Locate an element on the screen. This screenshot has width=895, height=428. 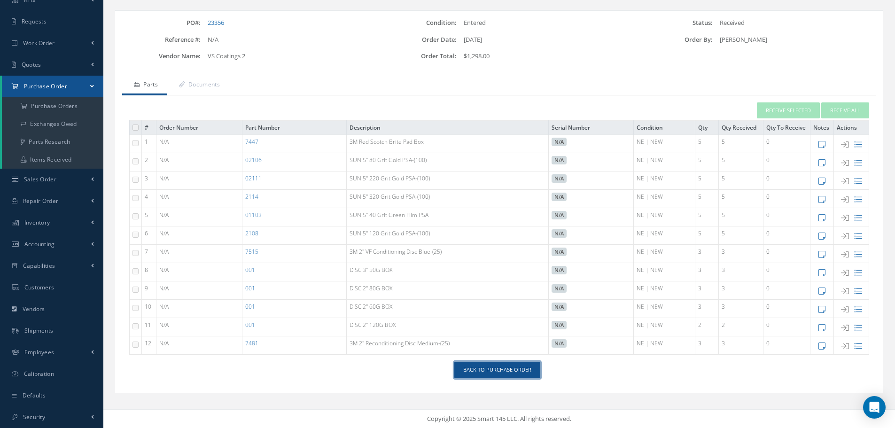
td: 3M Red Scotch Brite Pad Box is located at coordinates (448, 144).